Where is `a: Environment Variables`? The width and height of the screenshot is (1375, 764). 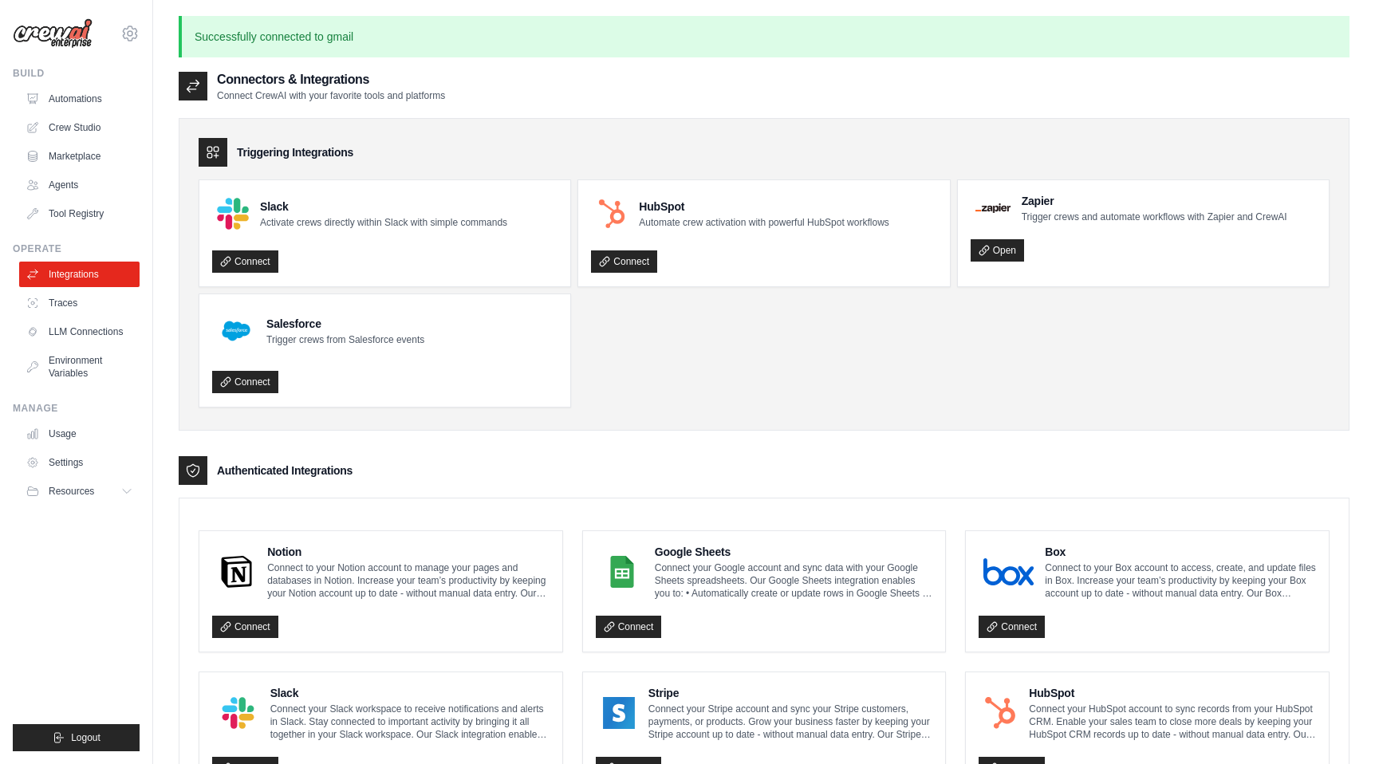
a: Environment Variables is located at coordinates (79, 367).